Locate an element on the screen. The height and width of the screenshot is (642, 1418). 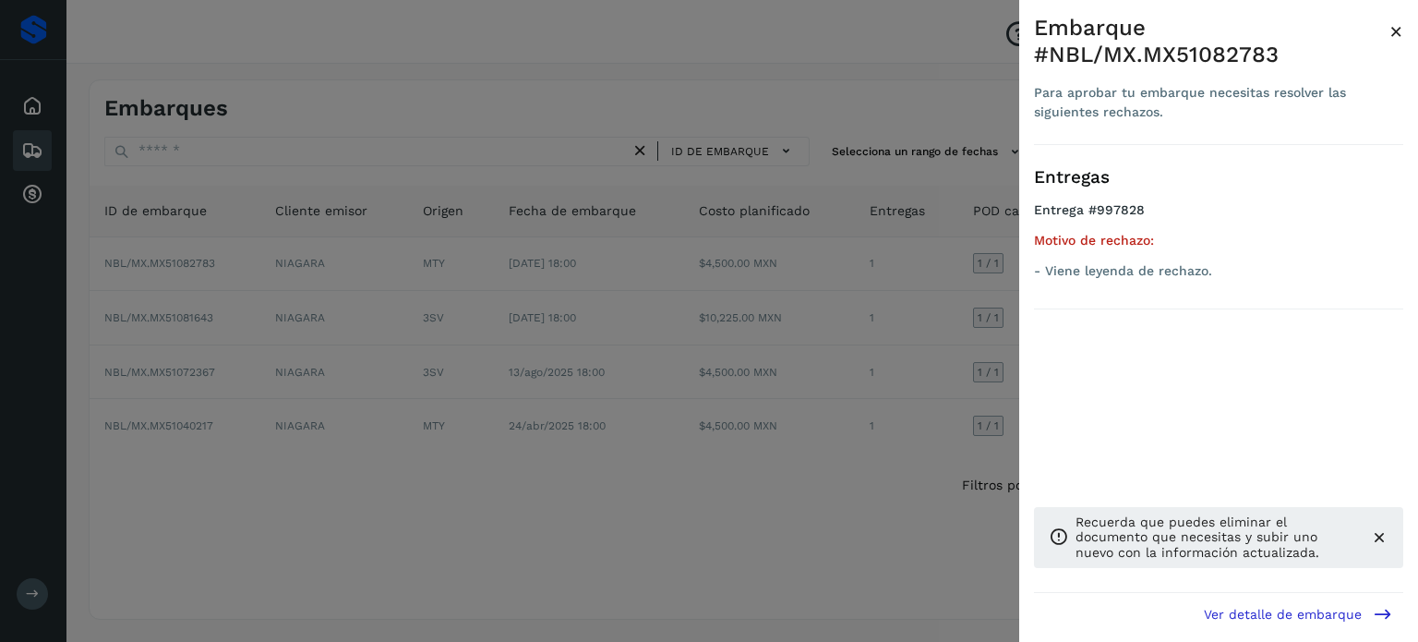
div: Para aprobar tu embarque necesitas resolver las siguientes rechazos. is located at coordinates (1211, 102).